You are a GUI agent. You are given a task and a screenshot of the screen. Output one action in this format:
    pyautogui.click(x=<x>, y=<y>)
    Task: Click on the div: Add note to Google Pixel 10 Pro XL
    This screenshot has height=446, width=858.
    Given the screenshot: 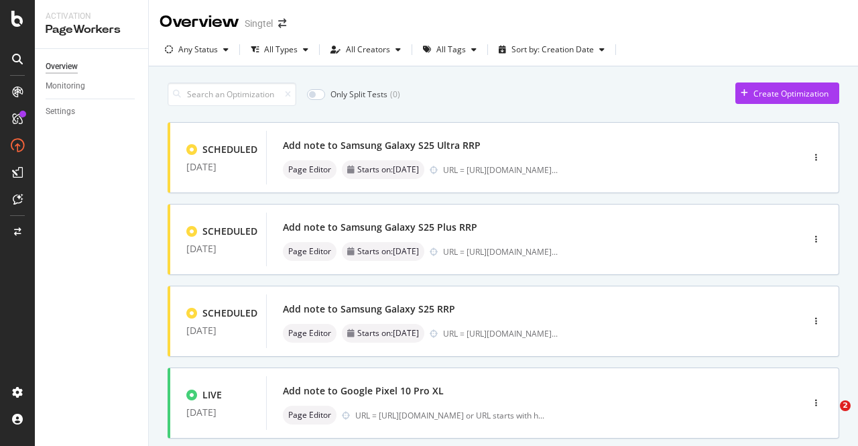 What is the action you would take?
    pyautogui.click(x=363, y=391)
    